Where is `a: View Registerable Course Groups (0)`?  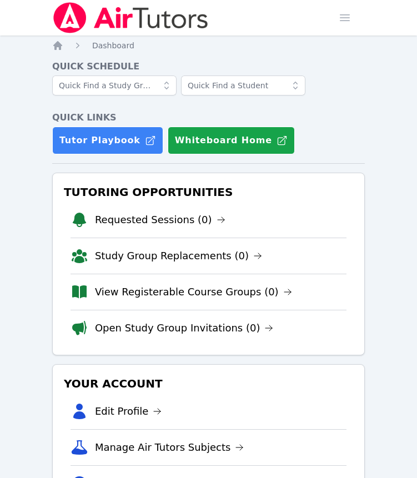
a: View Registerable Course Groups (0) is located at coordinates (193, 292).